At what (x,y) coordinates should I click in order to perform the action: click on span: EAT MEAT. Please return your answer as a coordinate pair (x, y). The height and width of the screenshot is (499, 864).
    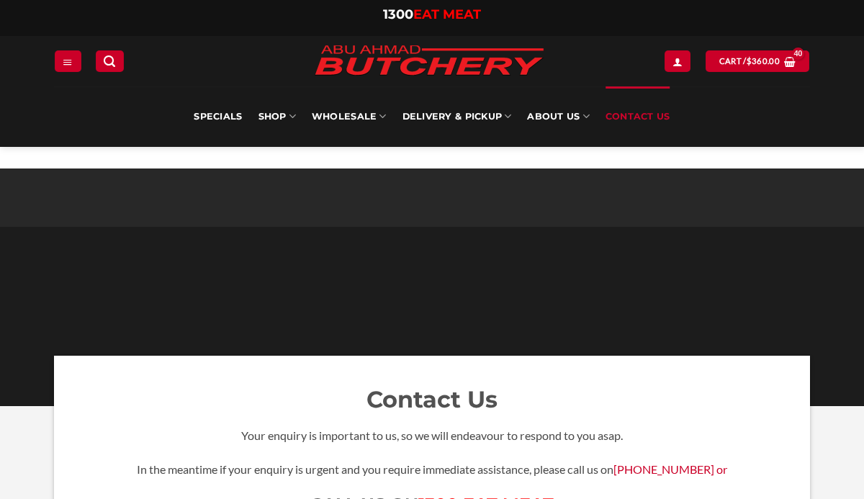
    Looking at the image, I should click on (447, 14).